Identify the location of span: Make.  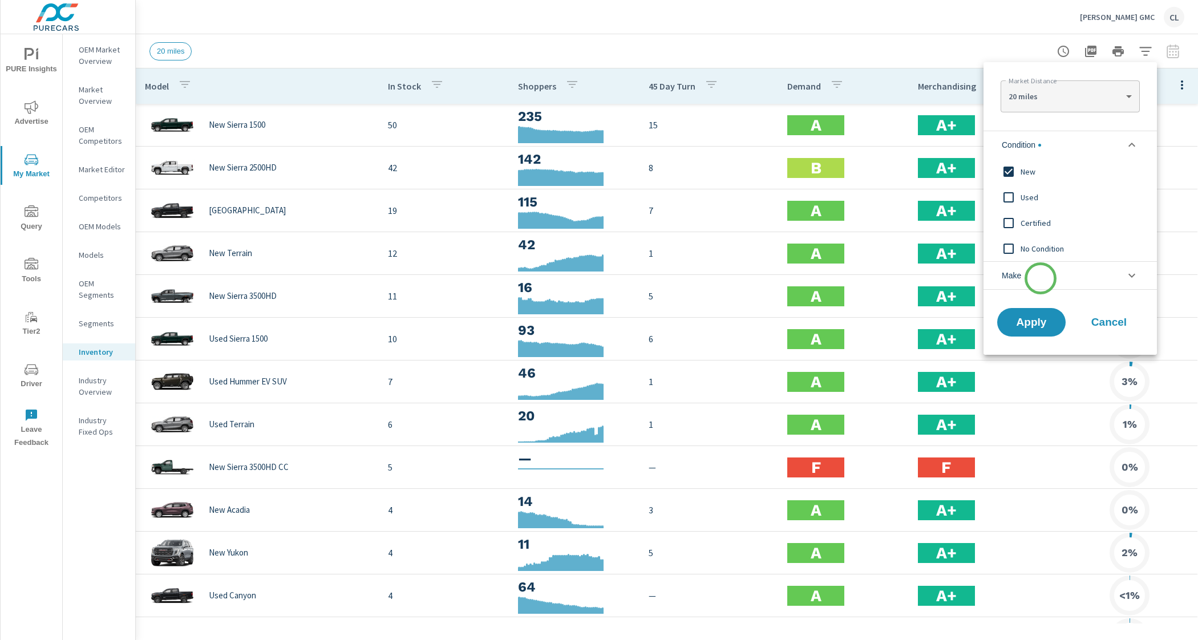
(1011, 276).